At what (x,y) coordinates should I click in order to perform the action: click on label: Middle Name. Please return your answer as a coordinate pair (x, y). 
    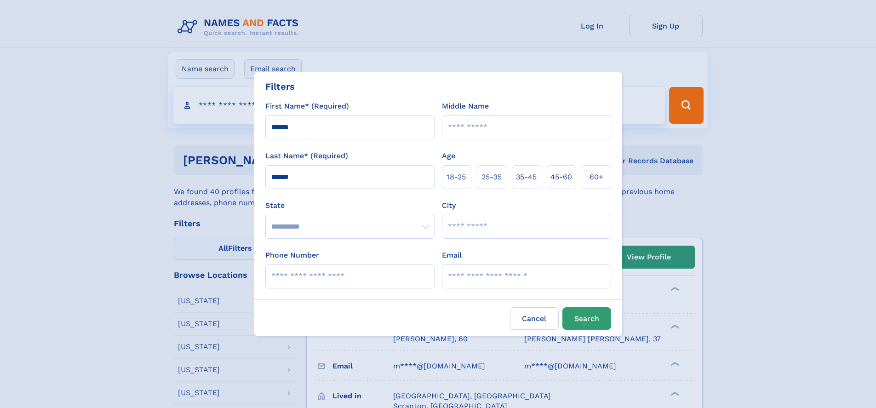
    Looking at the image, I should click on (465, 106).